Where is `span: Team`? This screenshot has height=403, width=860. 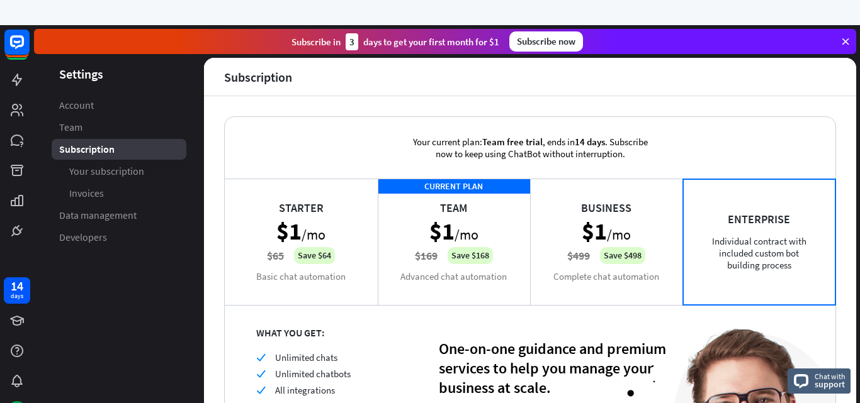
span: Team is located at coordinates (70, 127).